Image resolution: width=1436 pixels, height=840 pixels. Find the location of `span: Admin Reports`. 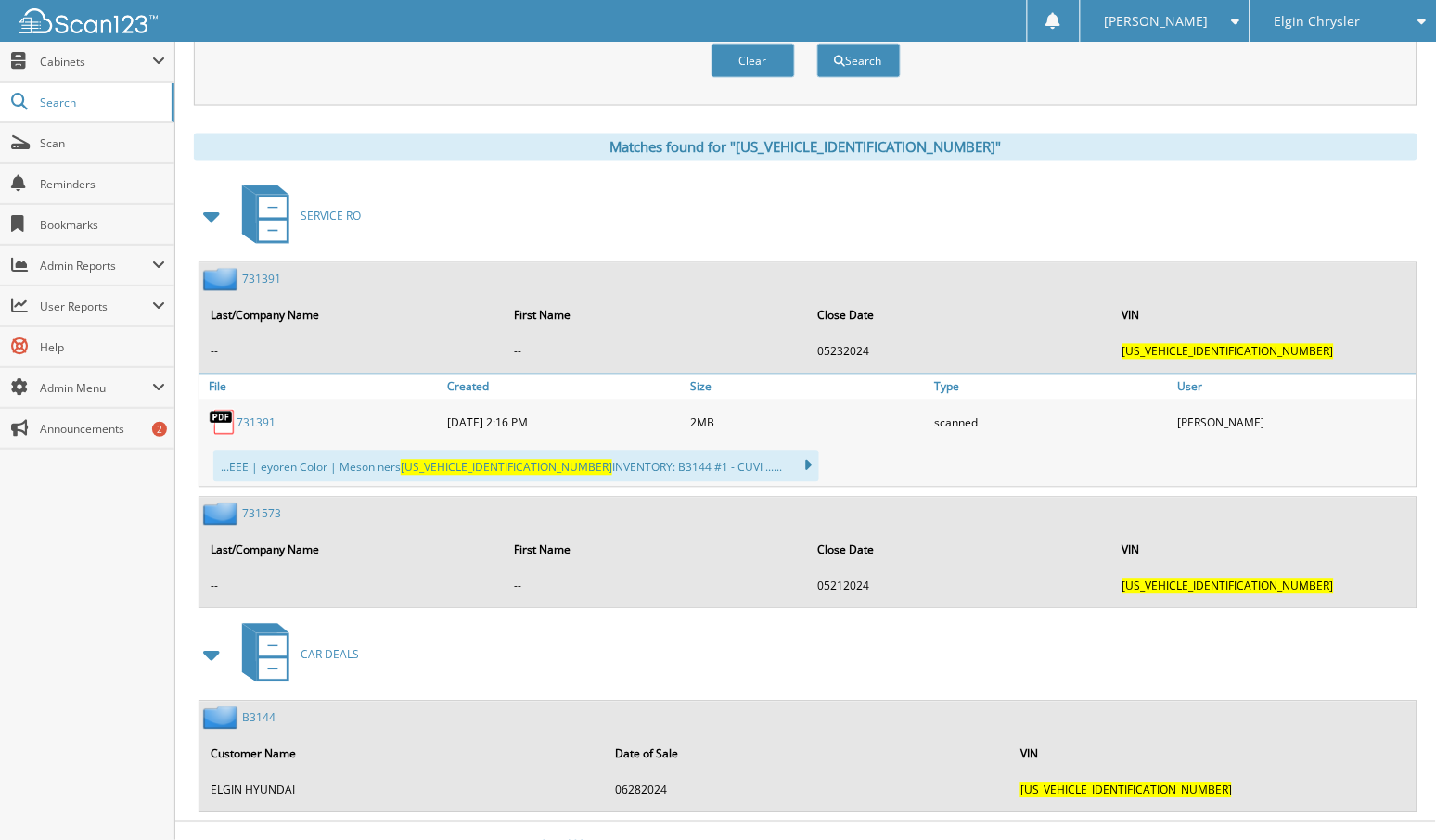

span: Admin Reports is located at coordinates (96, 265).